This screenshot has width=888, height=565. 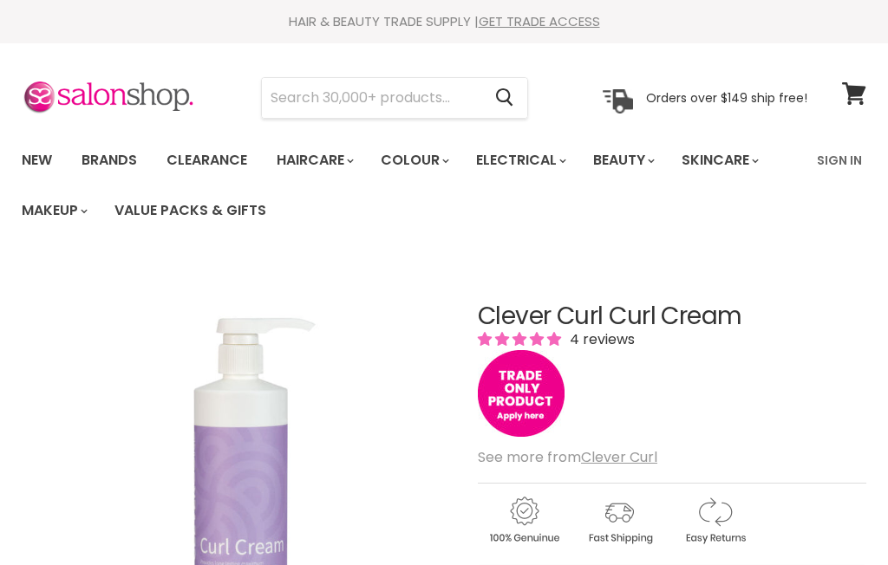 What do you see at coordinates (314, 160) in the screenshot?
I see `a: Haircare` at bounding box center [314, 160].